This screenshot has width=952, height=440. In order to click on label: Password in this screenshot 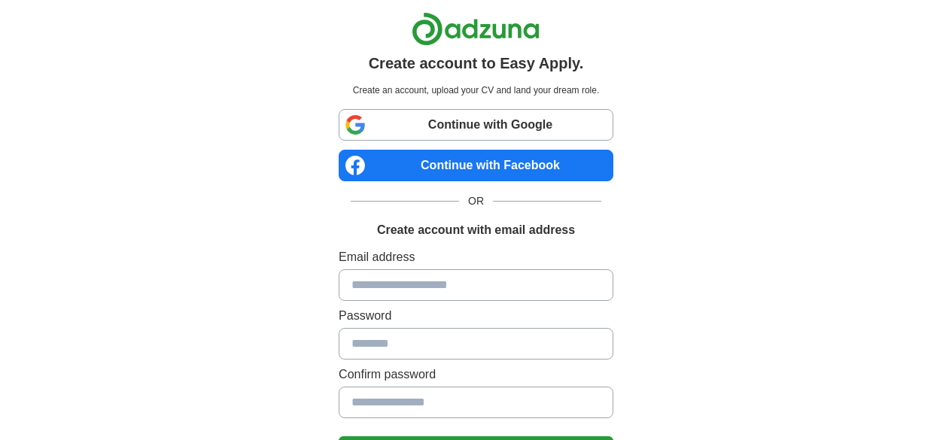, I will do `click(476, 316)`.